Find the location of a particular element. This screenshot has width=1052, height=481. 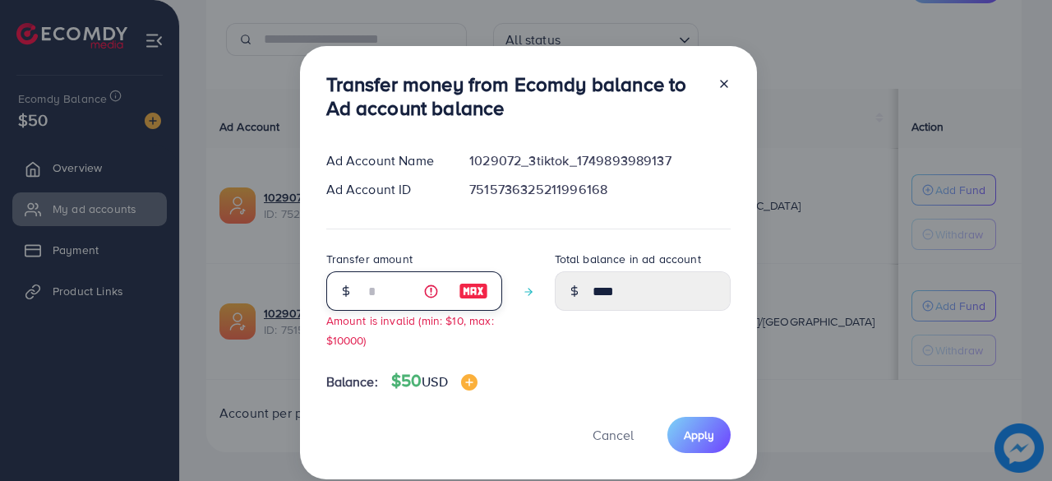

span: Balance: is located at coordinates (352, 381).